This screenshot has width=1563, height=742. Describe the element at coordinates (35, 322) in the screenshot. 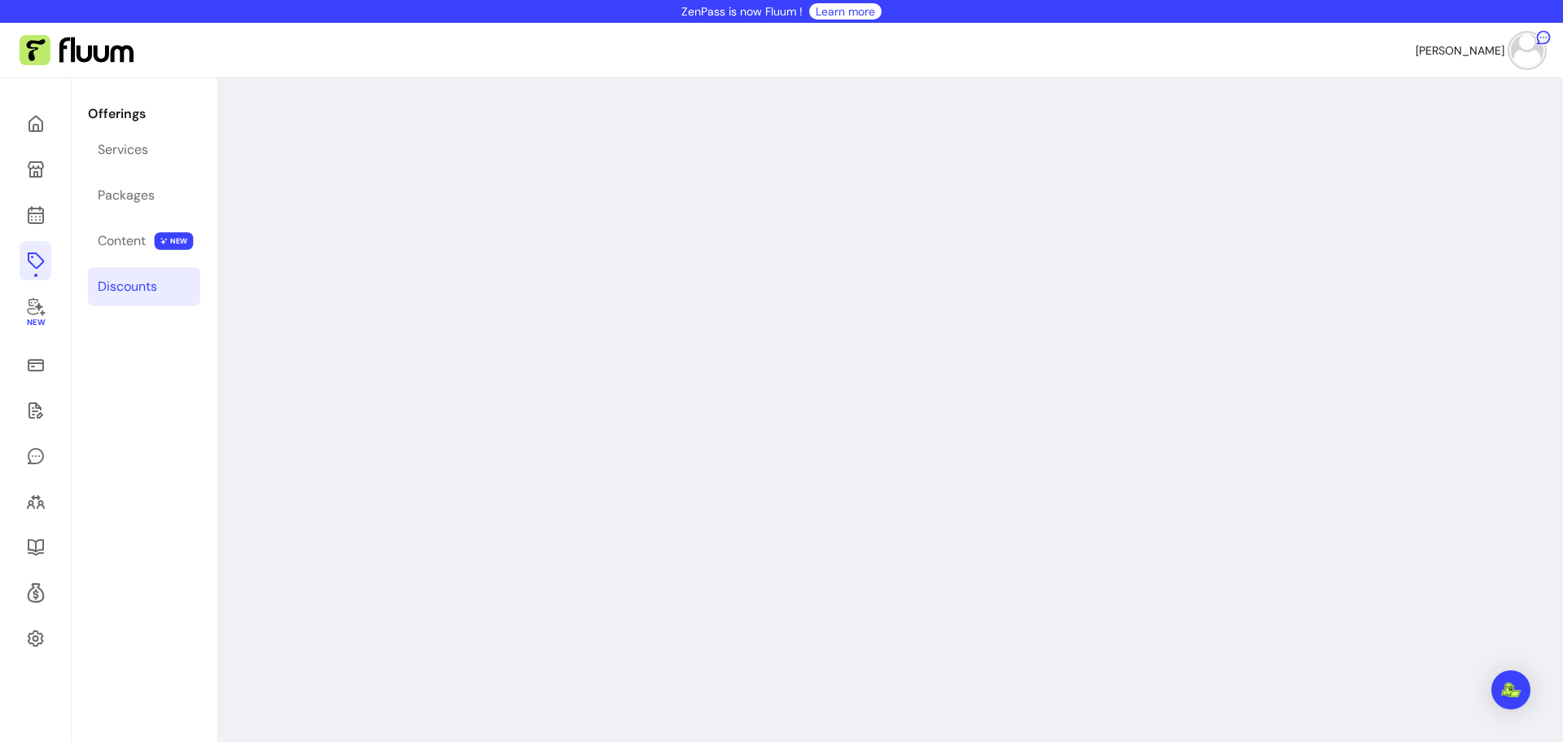

I see `span: New` at that location.